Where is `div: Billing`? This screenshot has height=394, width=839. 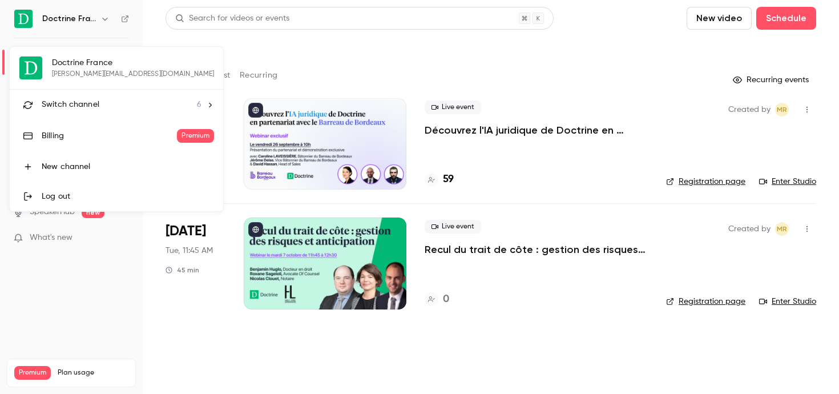
div: Billing is located at coordinates (109, 136).